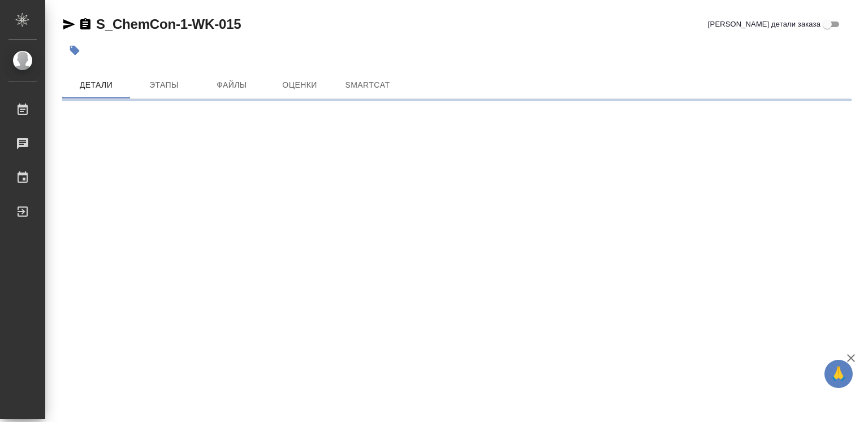  I want to click on span: Детали, so click(96, 85).